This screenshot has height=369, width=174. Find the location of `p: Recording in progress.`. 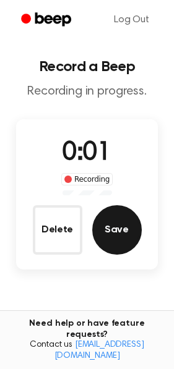

p: Recording in progress. is located at coordinates (87, 92).